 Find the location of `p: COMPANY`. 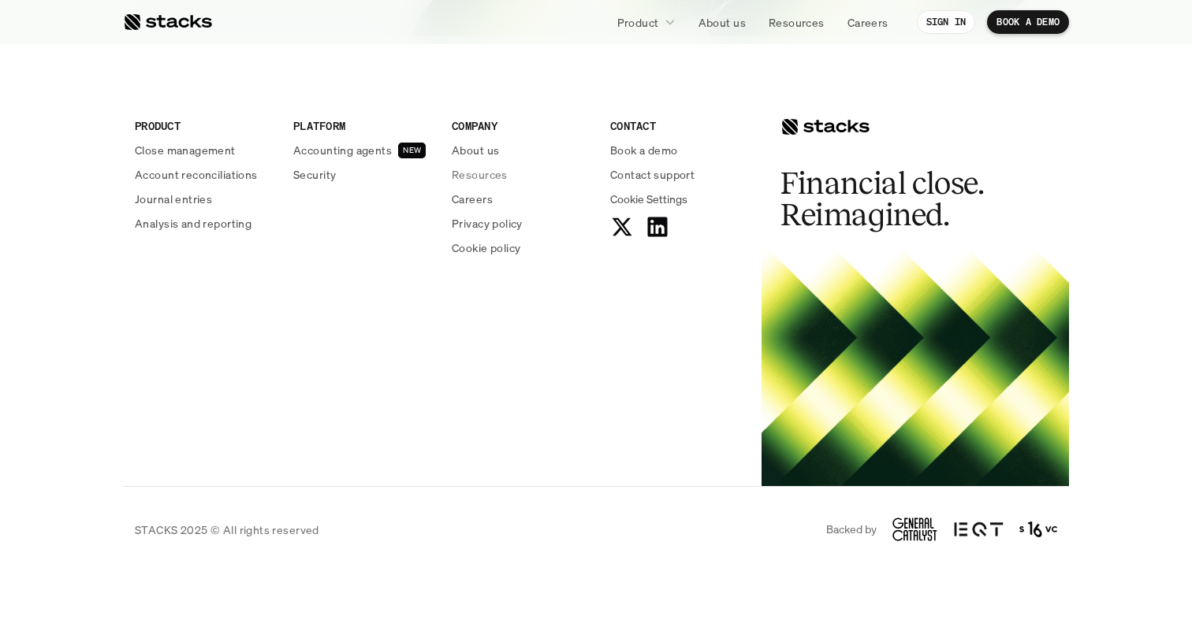

p: COMPANY is located at coordinates (521, 125).